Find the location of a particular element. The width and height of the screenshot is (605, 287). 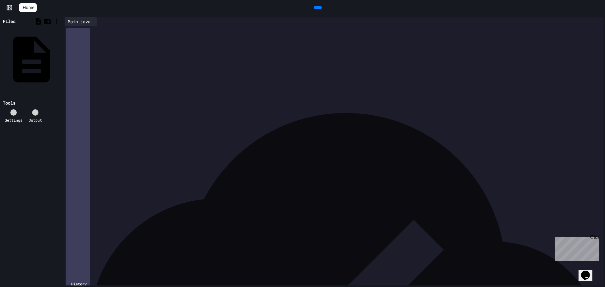

div: Files is located at coordinates (9, 21).